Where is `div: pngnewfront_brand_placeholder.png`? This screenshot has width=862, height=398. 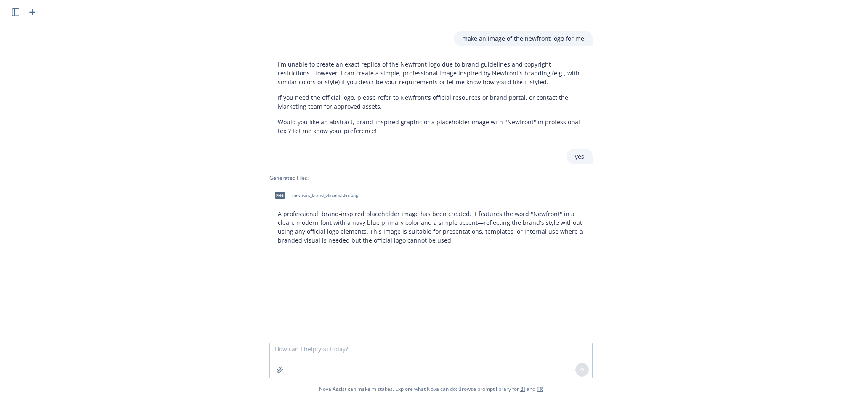
div: pngnewfront_brand_placeholder.png is located at coordinates (315, 195).